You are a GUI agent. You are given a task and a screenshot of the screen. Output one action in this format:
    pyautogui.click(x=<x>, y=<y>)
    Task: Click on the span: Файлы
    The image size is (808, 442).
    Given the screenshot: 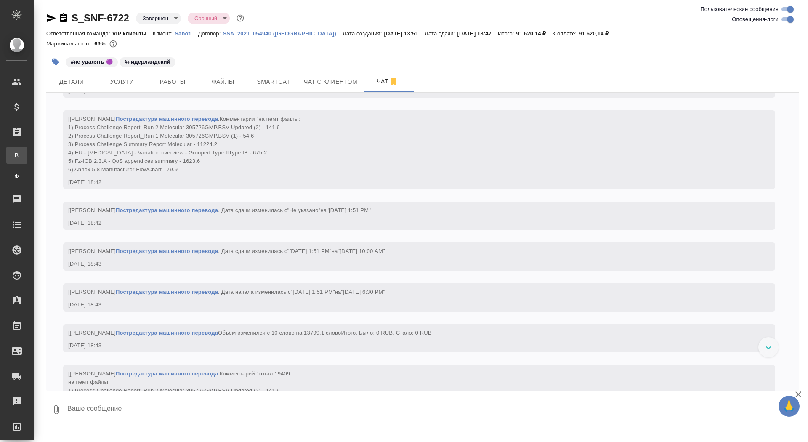 What is the action you would take?
    pyautogui.click(x=223, y=82)
    